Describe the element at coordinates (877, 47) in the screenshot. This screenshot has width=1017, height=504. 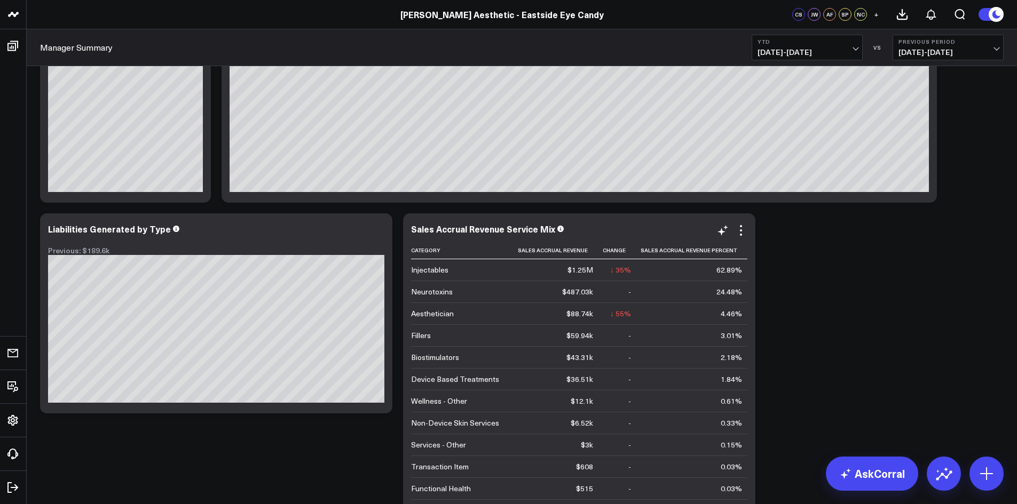
I see `div: VS` at that location.